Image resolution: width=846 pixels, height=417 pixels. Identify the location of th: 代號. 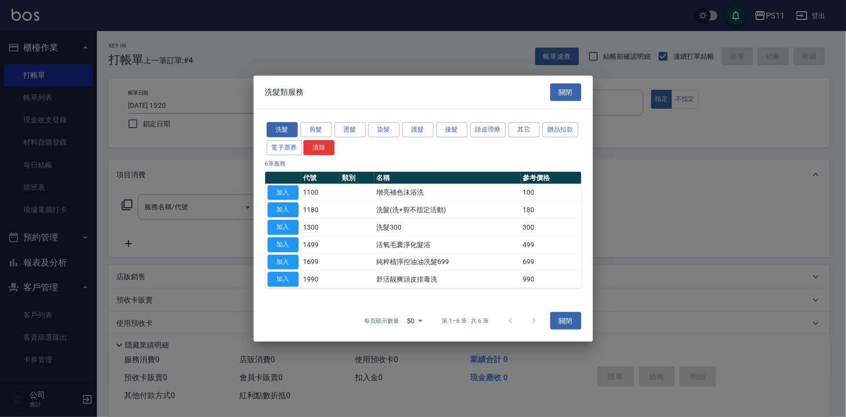
(320, 177).